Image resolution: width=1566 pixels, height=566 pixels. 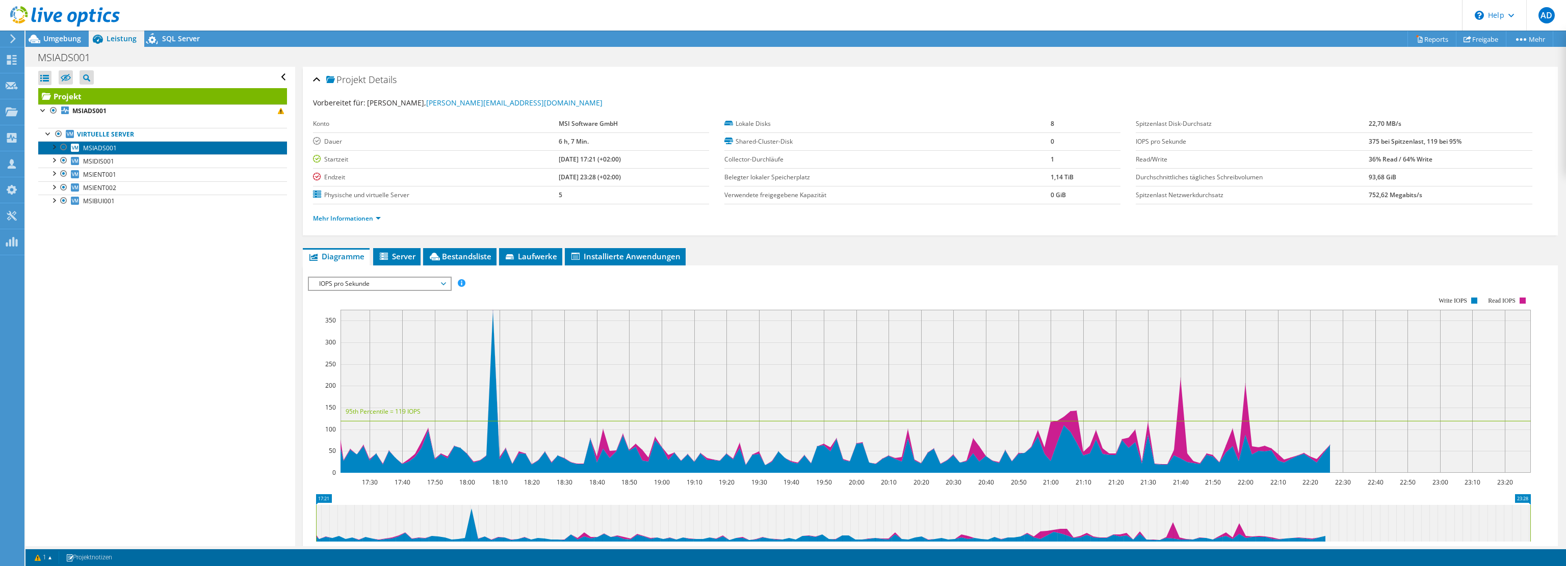 What do you see at coordinates (1255, 549) in the screenshot?
I see `text: 22:05` at bounding box center [1255, 549].